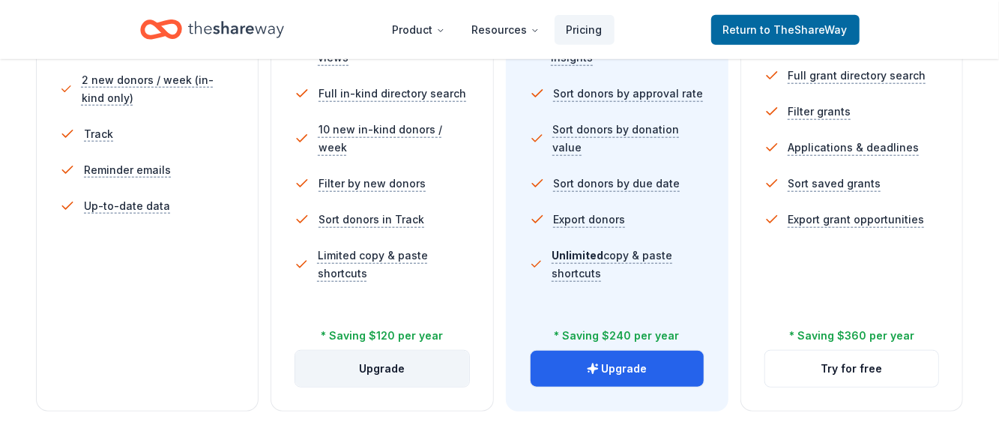 The height and width of the screenshot is (446, 999). I want to click on span: Reminder emails, so click(127, 170).